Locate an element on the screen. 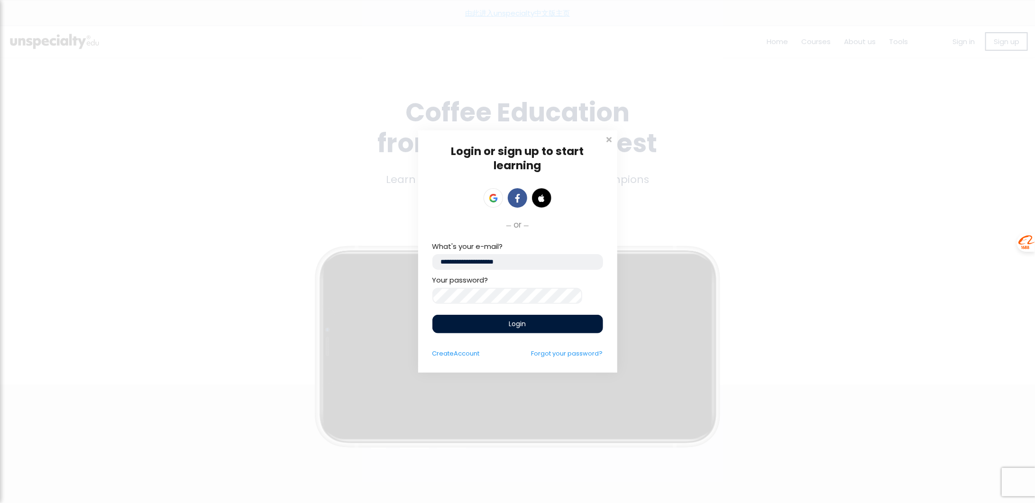  span: Account is located at coordinates (467, 353).